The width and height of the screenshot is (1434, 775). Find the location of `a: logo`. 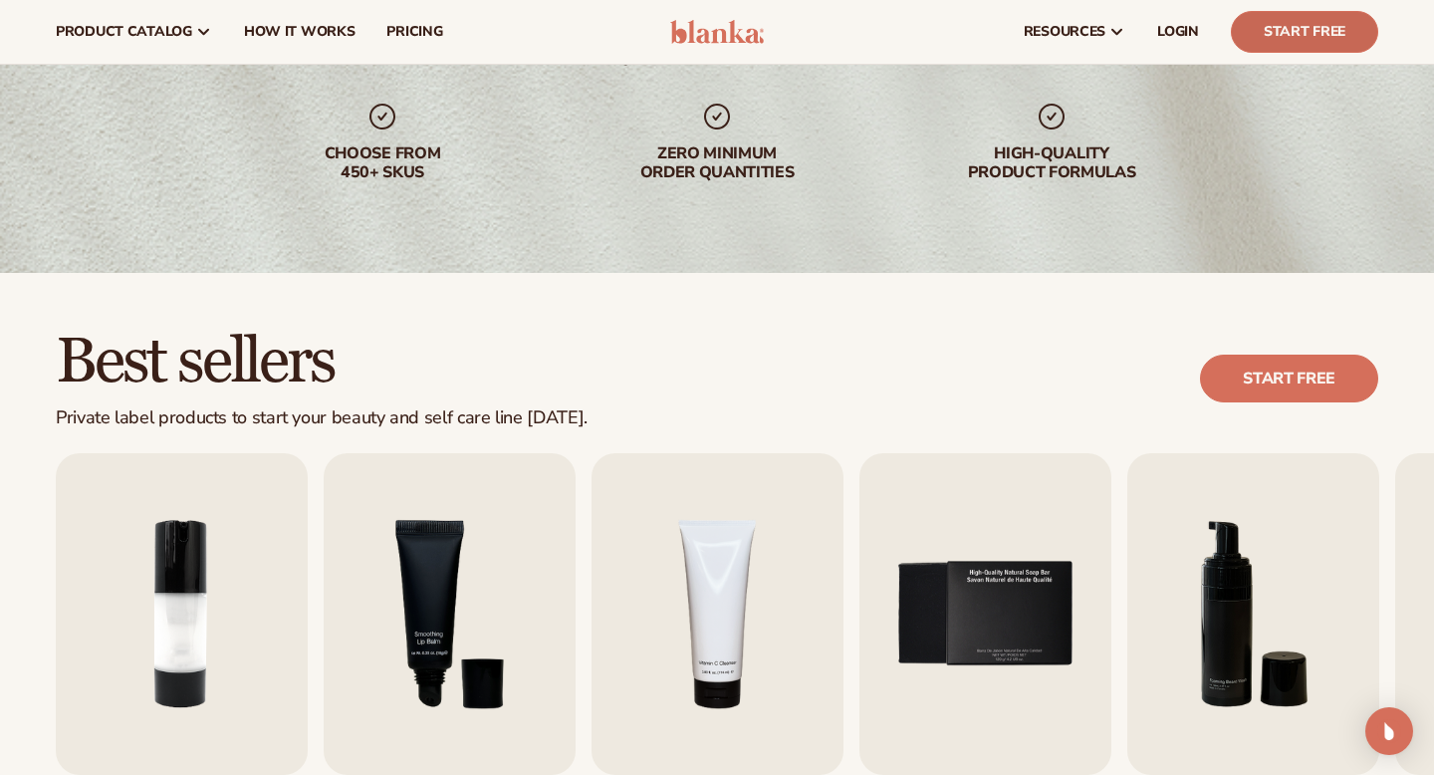

a: logo is located at coordinates (717, 32).